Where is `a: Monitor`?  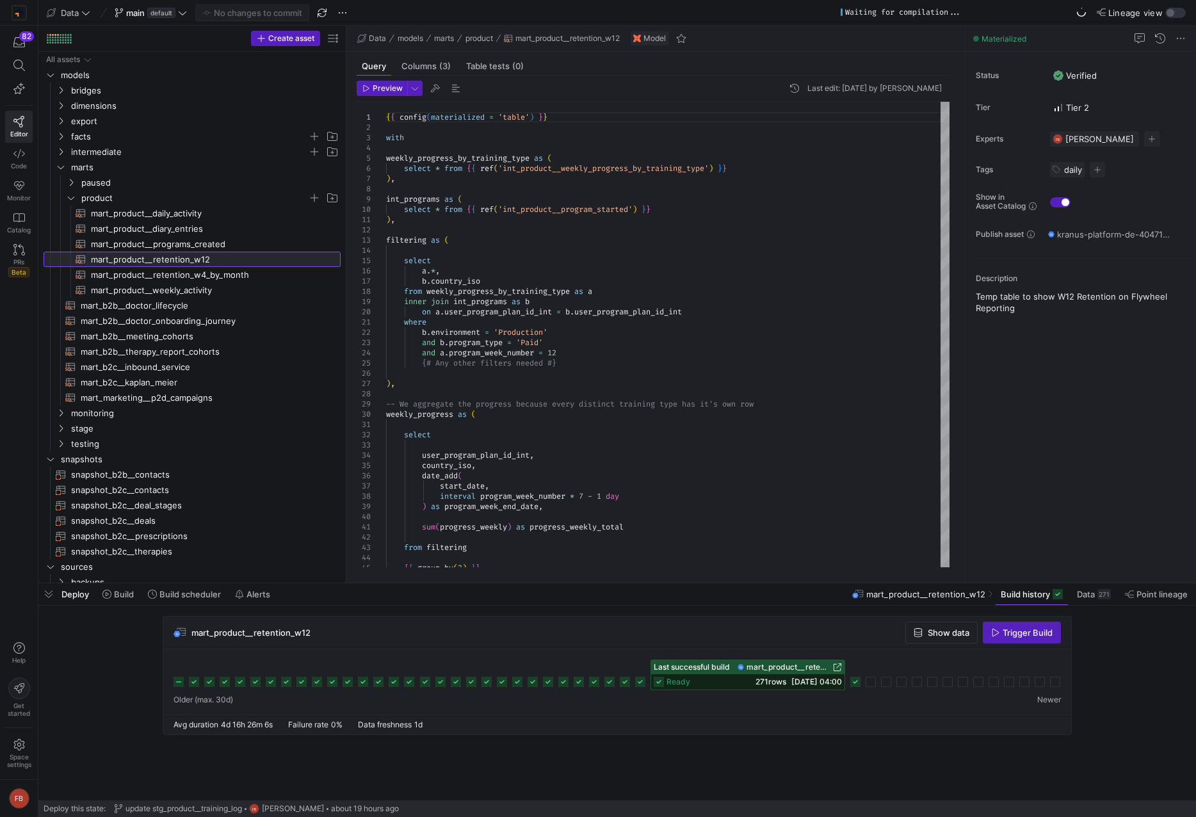
a: Monitor is located at coordinates (19, 191).